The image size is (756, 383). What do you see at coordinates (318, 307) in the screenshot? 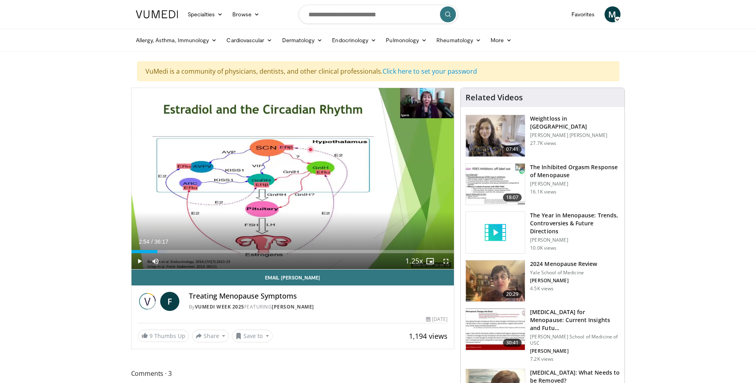
I see `div: By FEATURING` at bounding box center [318, 307].